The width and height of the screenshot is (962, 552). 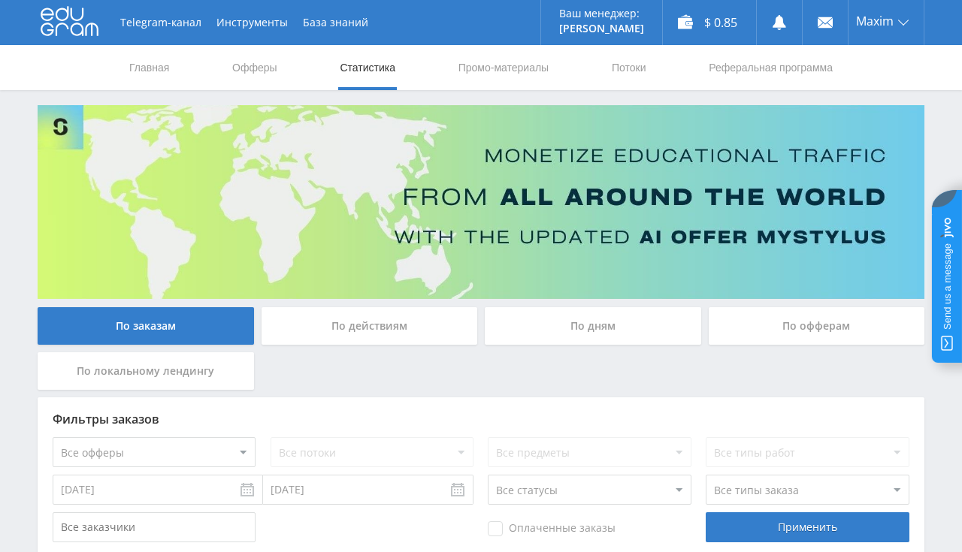 I want to click on div: Применить, so click(x=807, y=527).